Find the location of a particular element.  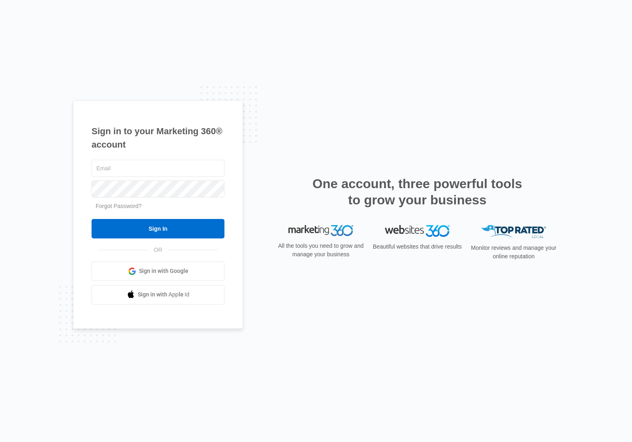

span: Sign in with Google is located at coordinates (164, 271).